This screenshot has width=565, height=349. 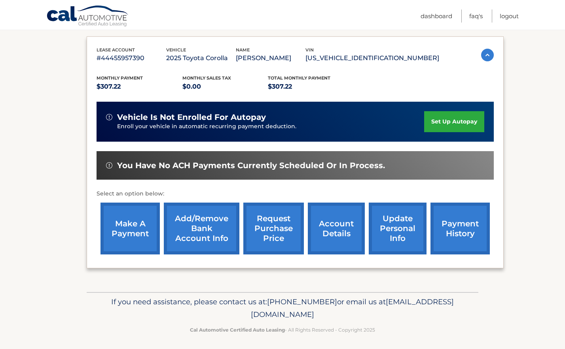 What do you see at coordinates (309, 50) in the screenshot?
I see `span: vin` at bounding box center [309, 50].